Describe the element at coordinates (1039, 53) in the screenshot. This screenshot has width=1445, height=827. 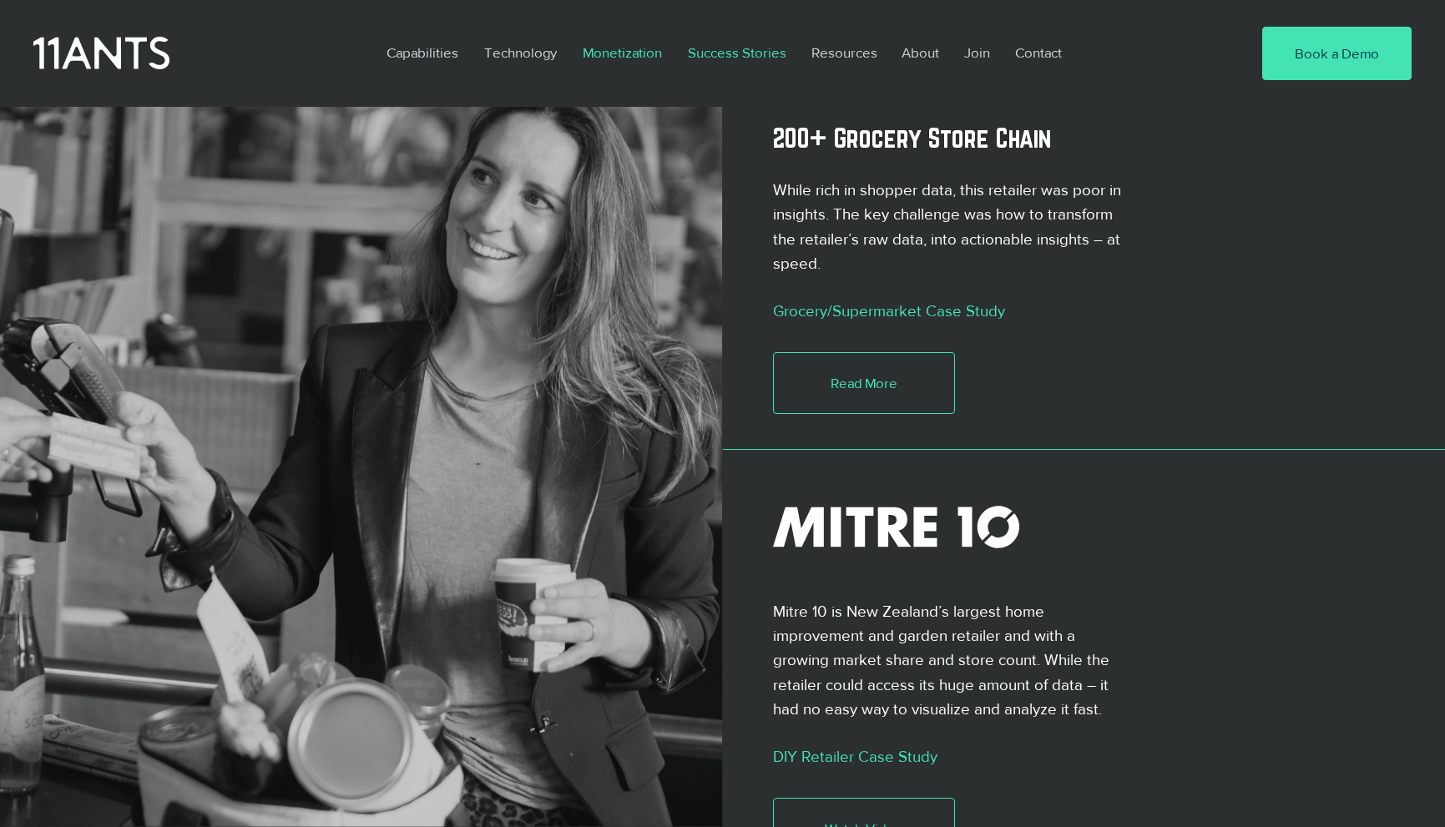
I see `a: Contact` at that location.